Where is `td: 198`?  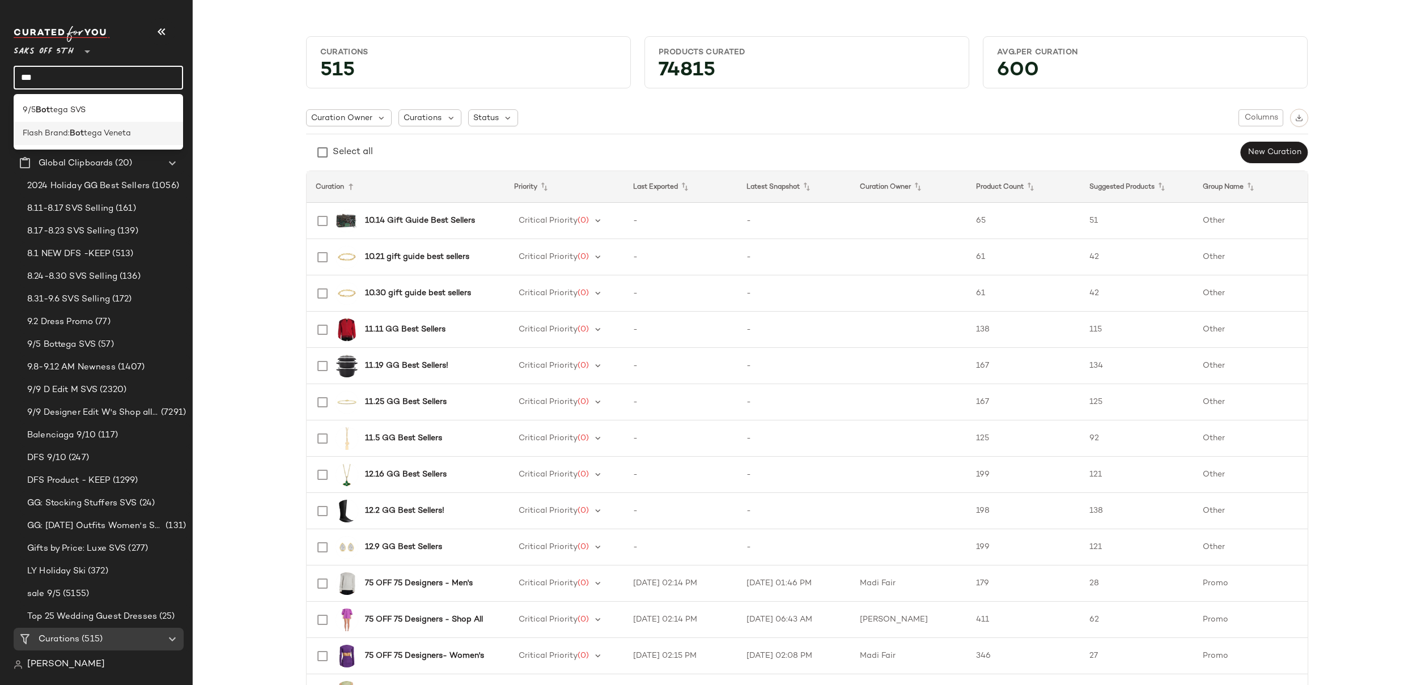
td: 198 is located at coordinates (1023, 511).